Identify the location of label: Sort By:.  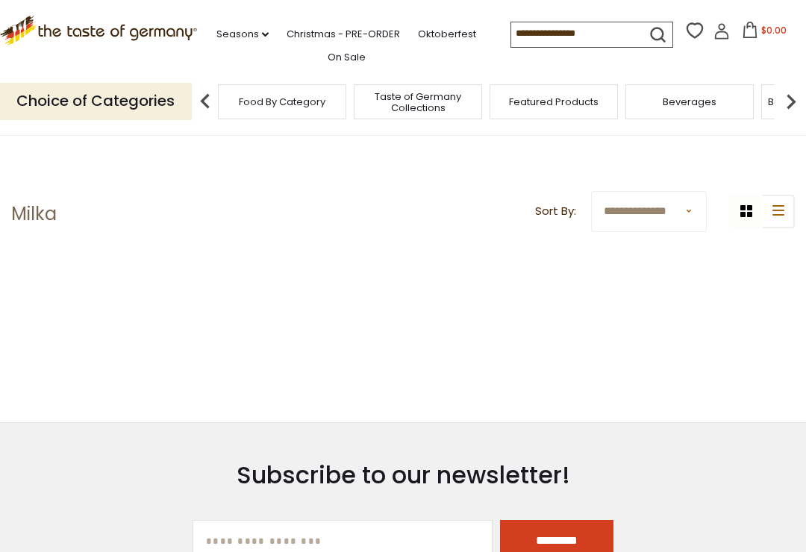
(555, 211).